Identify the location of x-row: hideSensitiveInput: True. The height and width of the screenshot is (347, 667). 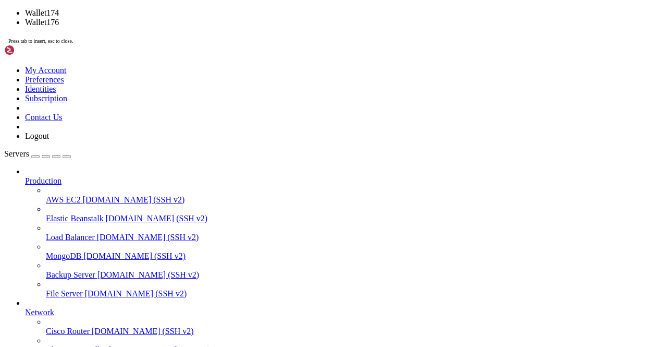
(267, 210).